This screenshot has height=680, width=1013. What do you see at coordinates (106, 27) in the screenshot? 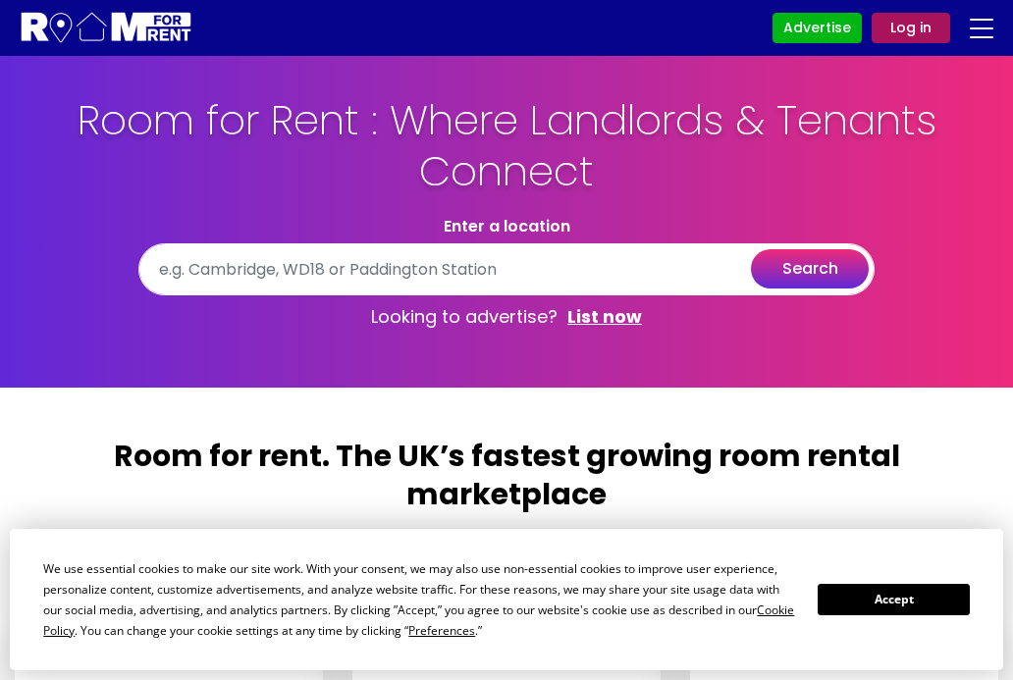
I see `img: Logo for Room for Rent, featuring a welcoming design with a house icon and modern typography` at bounding box center [106, 27].